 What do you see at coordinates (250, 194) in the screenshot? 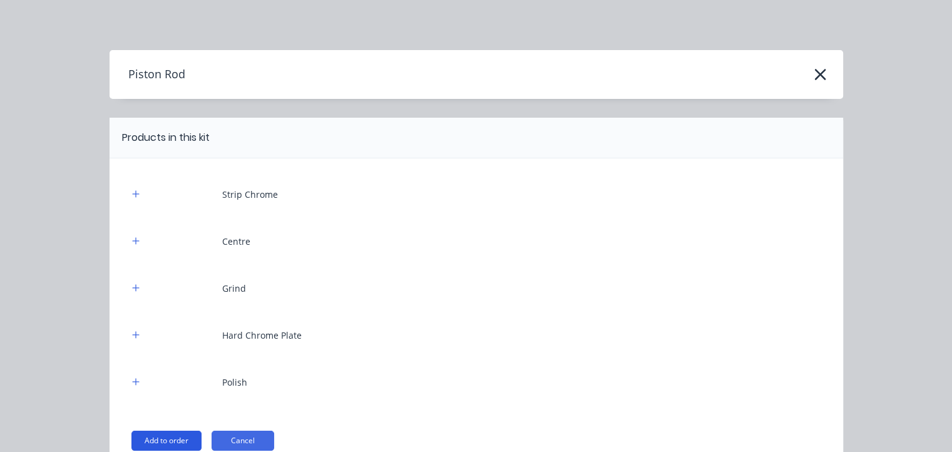
I see `div: Strip Chrome` at bounding box center [250, 194].